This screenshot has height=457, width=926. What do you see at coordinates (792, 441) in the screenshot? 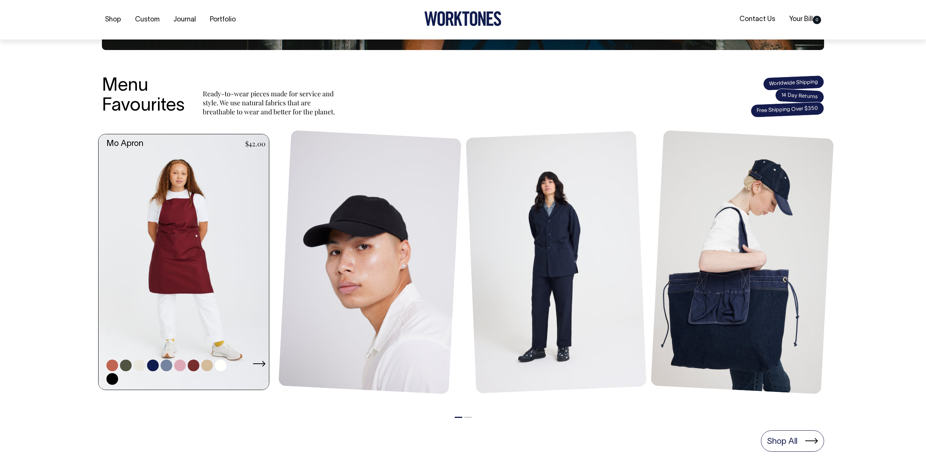
I see `a: Shop All` at bounding box center [792, 441].